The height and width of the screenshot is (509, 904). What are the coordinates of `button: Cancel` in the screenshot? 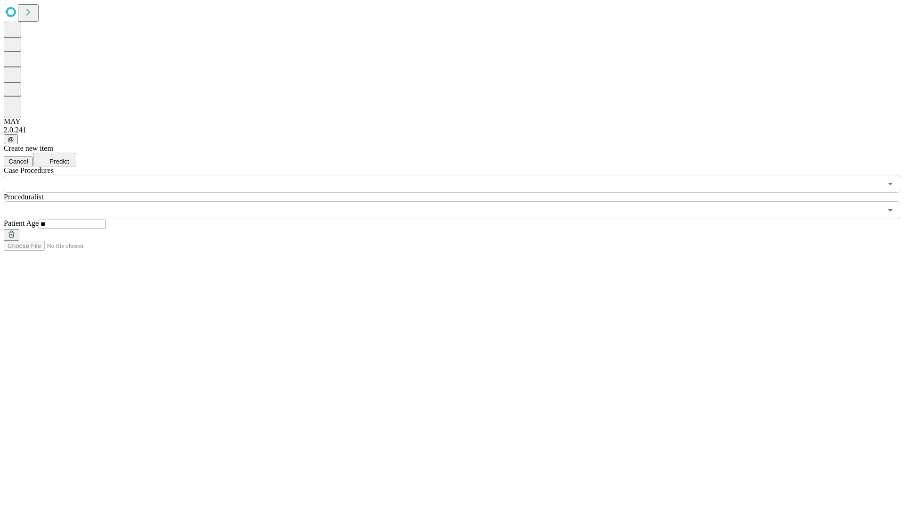 It's located at (18, 161).